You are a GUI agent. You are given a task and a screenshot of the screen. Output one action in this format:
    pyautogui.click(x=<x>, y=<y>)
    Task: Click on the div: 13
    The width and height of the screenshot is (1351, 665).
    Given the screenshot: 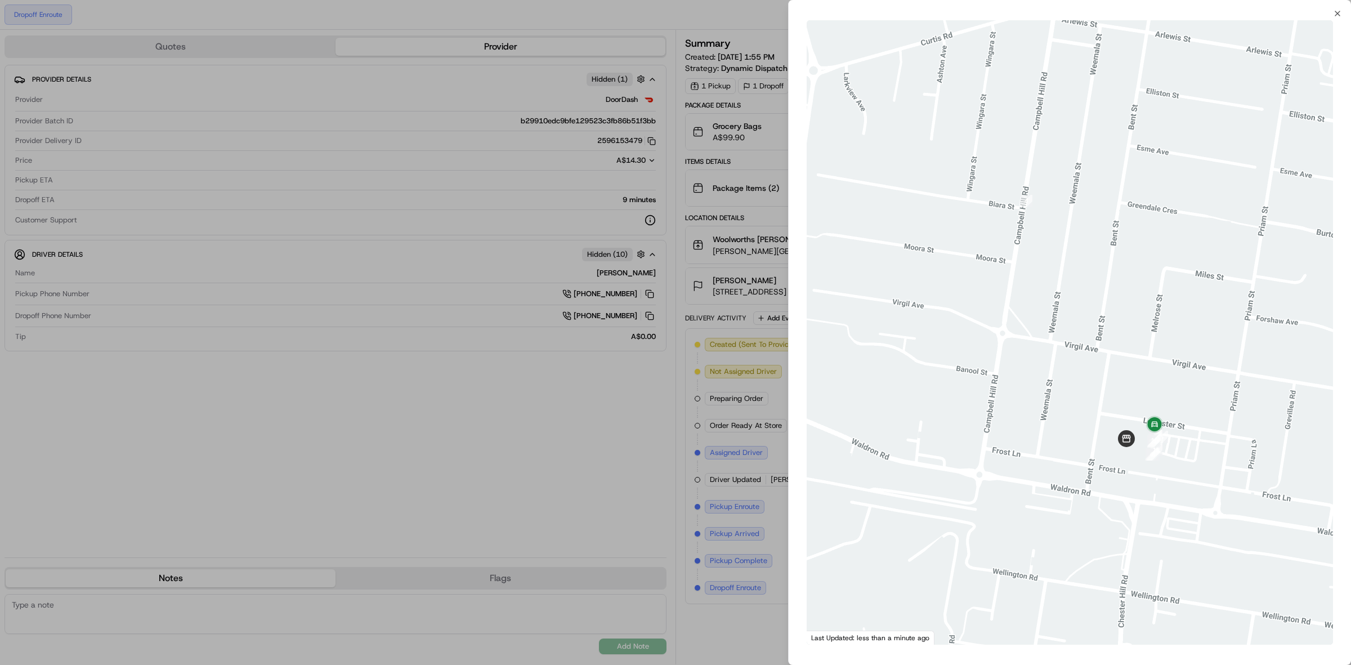 What is the action you would take?
    pyautogui.click(x=1154, y=440)
    